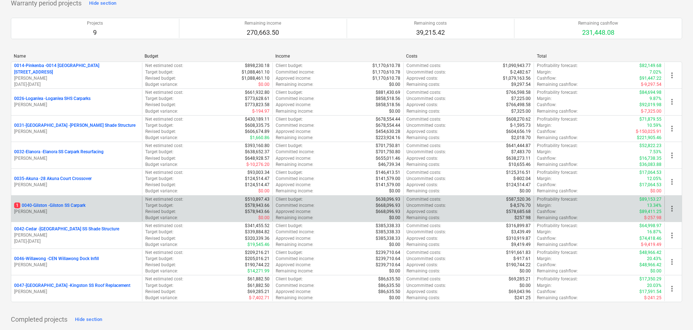 The width and height of the screenshot is (693, 330). Describe the element at coordinates (164, 146) in the screenshot. I see `p: Net estimated cost :` at that location.